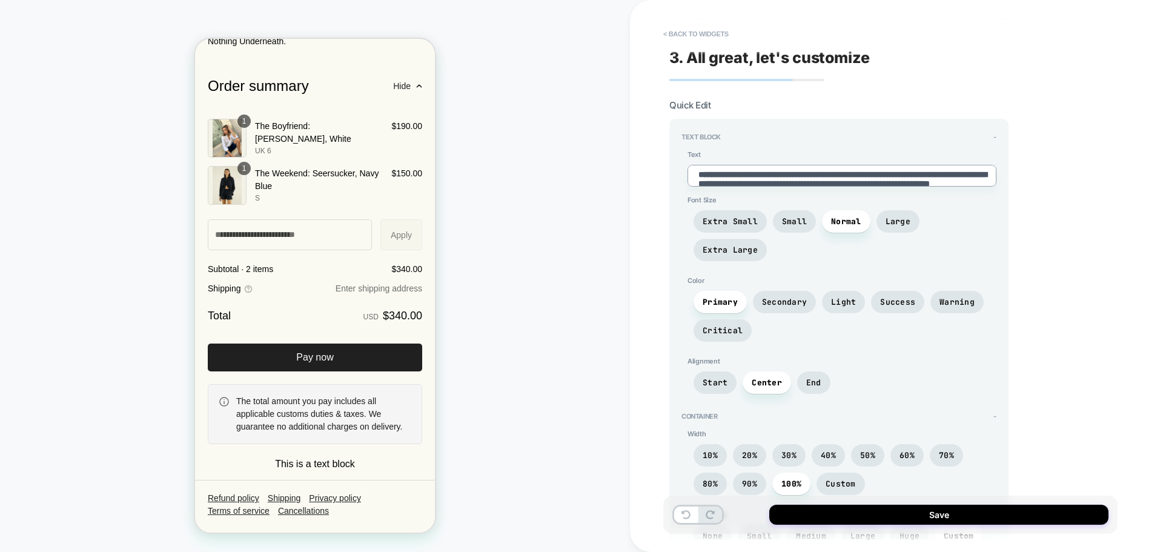 This screenshot has width=1163, height=552. What do you see at coordinates (841, 483) in the screenshot?
I see `span: Custom` at bounding box center [841, 483].